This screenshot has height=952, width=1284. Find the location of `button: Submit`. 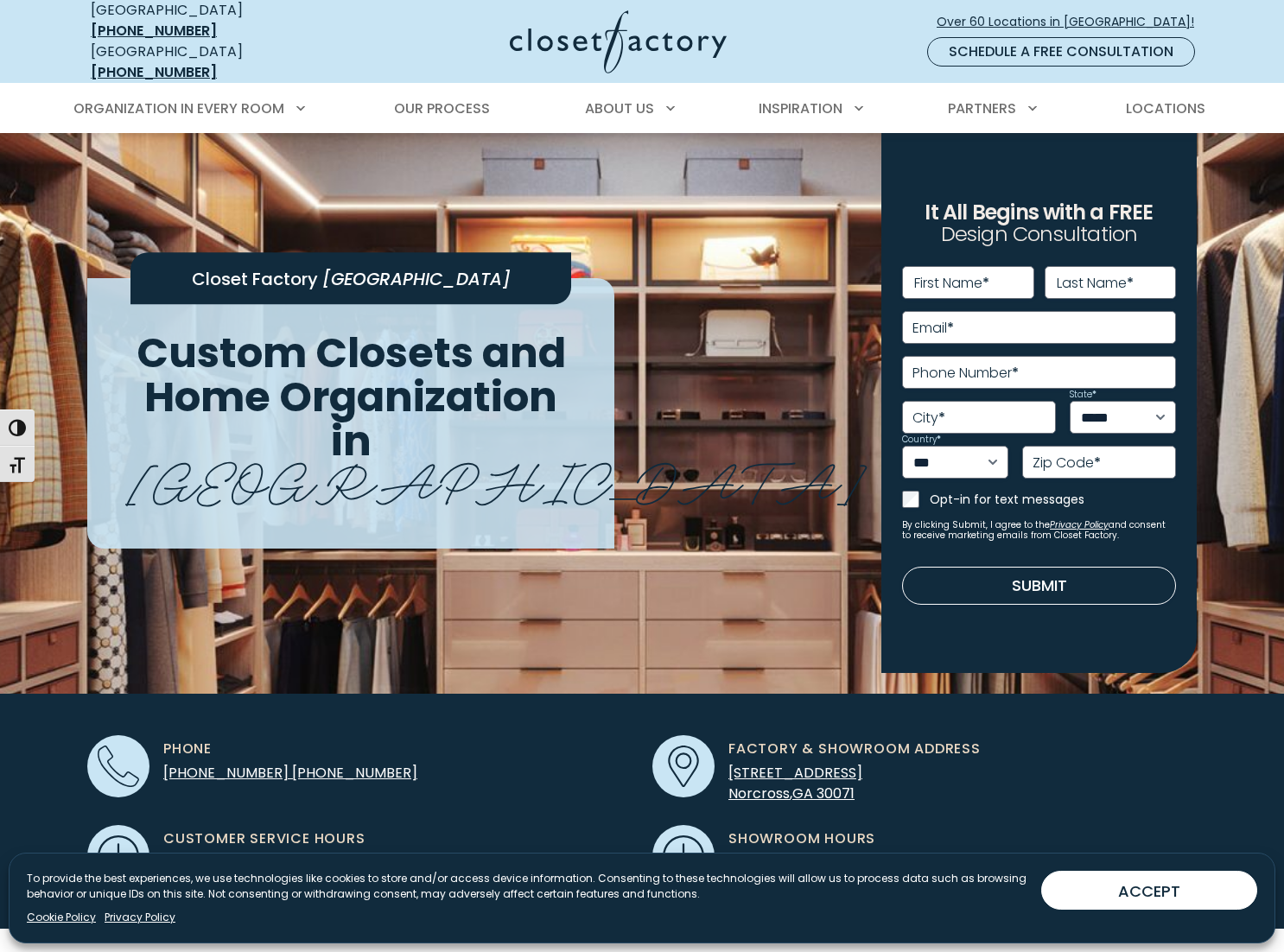

button: Submit is located at coordinates (1039, 585).